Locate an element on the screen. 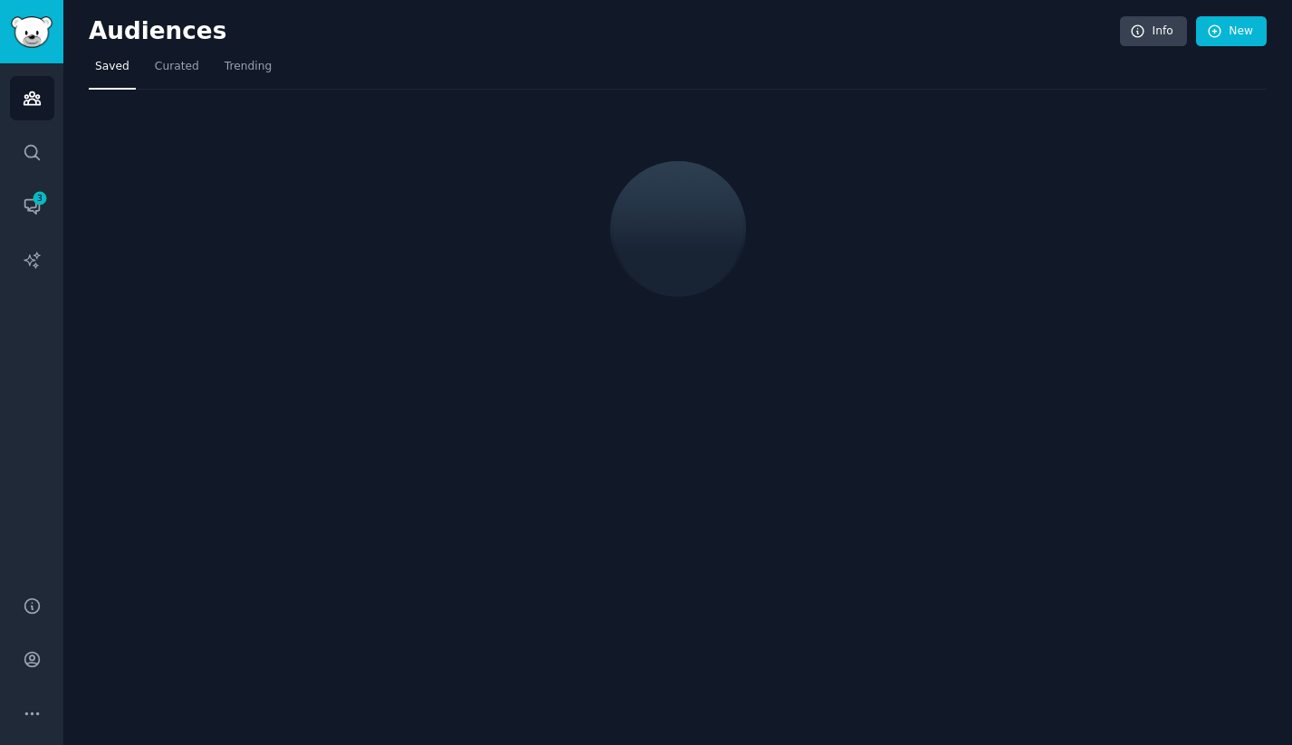  a: Saved is located at coordinates (112, 71).